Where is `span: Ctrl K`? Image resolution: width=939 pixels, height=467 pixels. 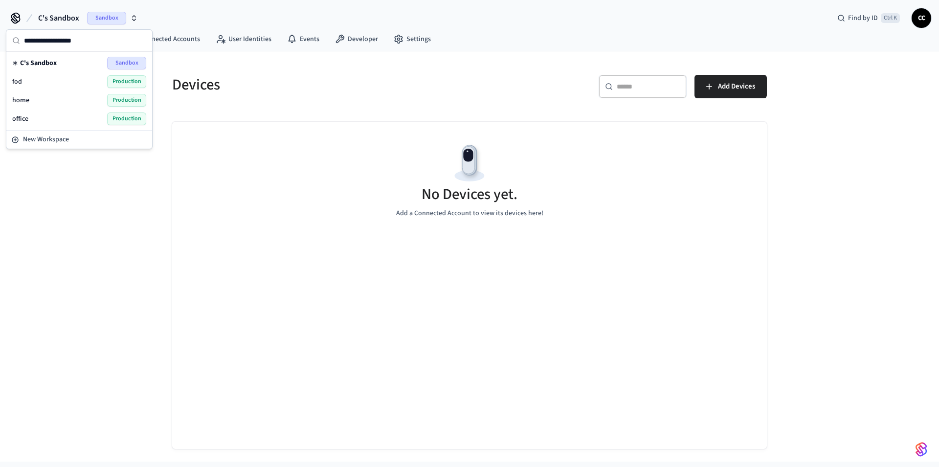 span: Ctrl K is located at coordinates (890, 18).